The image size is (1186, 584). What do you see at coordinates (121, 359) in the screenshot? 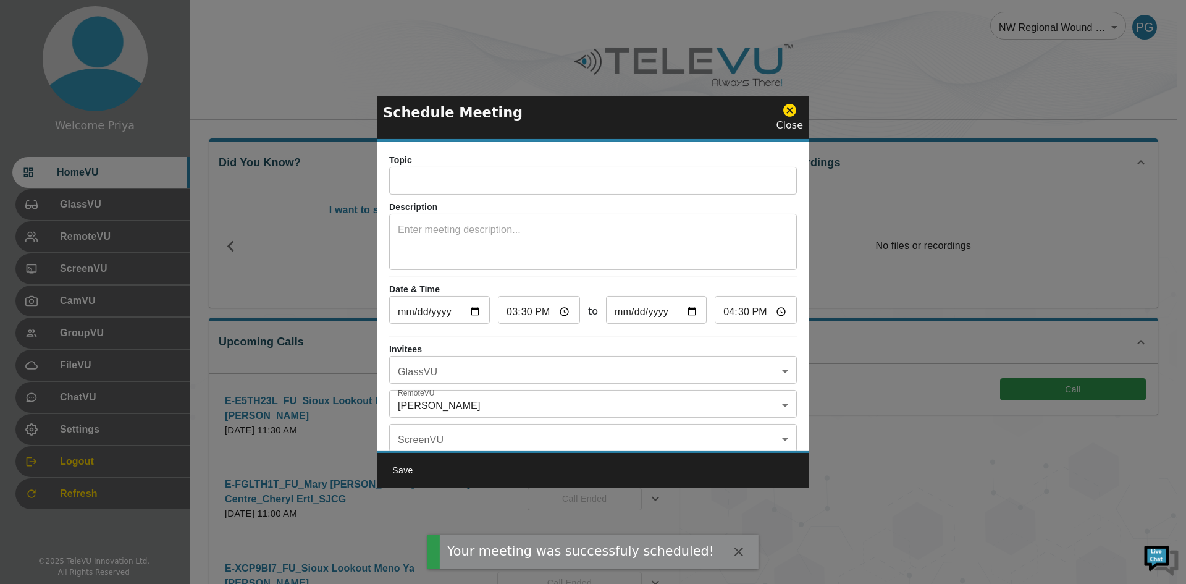
I see `textarea: Type your message and hit 'Enter'` at bounding box center [121, 359].